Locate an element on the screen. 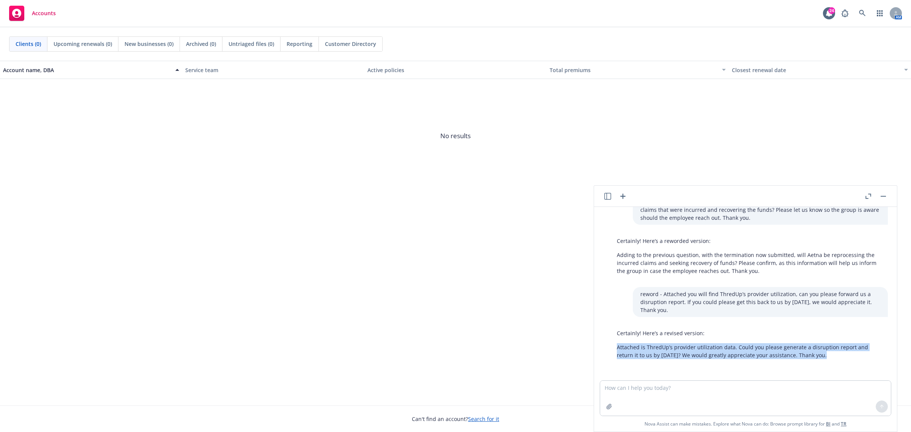 This screenshot has width=911, height=432. a: BI is located at coordinates (828, 424).